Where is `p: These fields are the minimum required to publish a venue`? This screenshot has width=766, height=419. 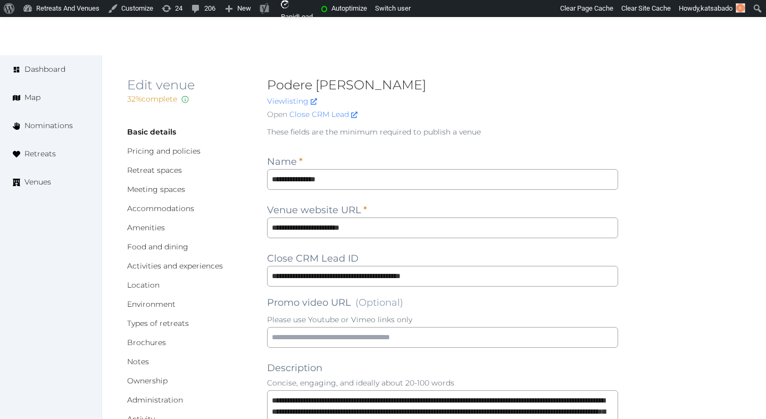 p: These fields are the minimum required to publish a venue is located at coordinates (443, 132).